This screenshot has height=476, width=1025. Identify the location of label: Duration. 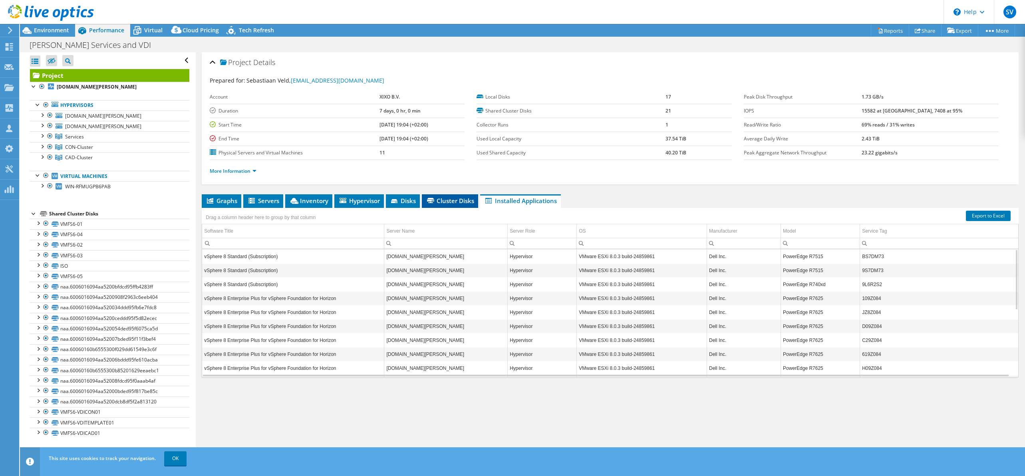
(294, 111).